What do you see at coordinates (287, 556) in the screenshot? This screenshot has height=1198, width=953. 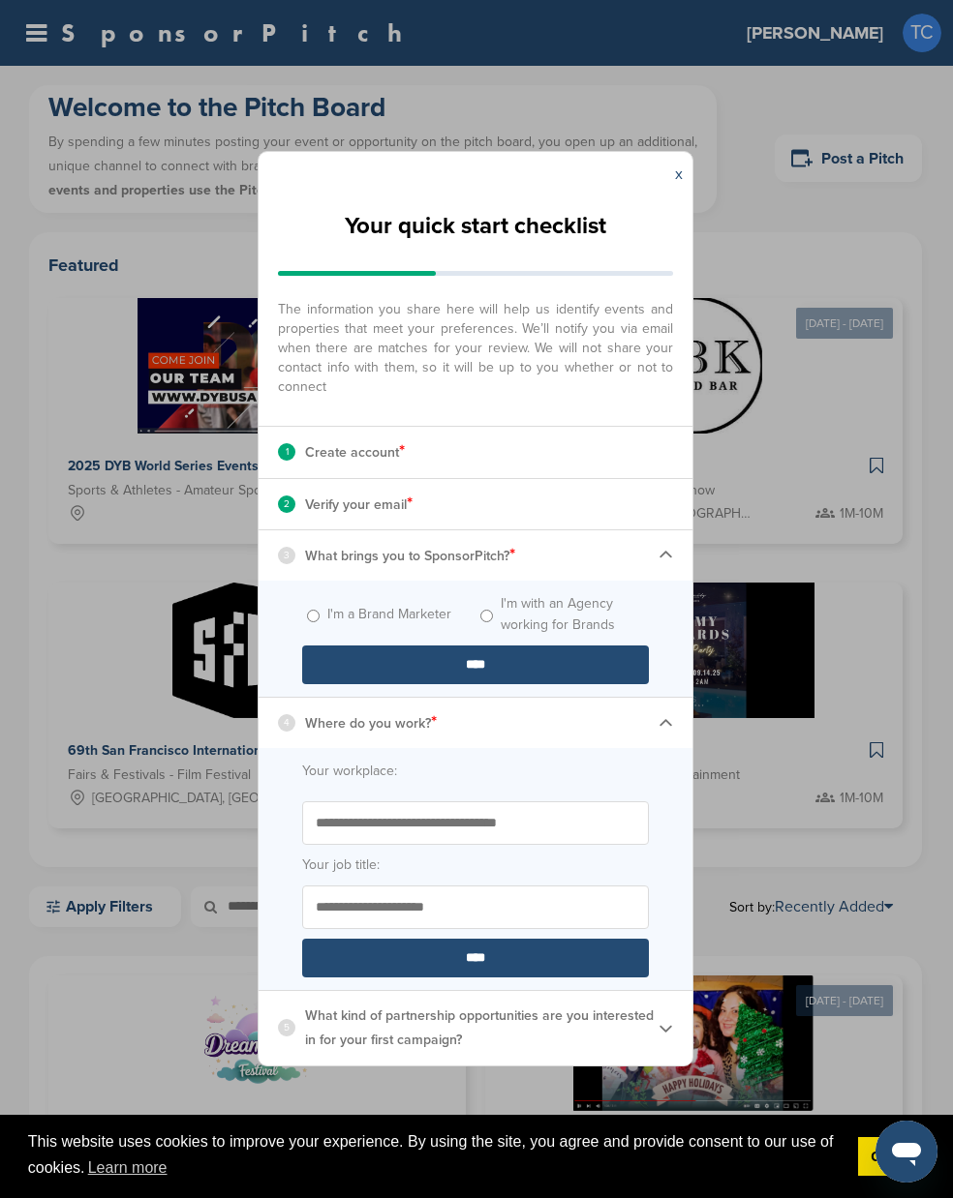 I see `div: 3` at bounding box center [287, 556].